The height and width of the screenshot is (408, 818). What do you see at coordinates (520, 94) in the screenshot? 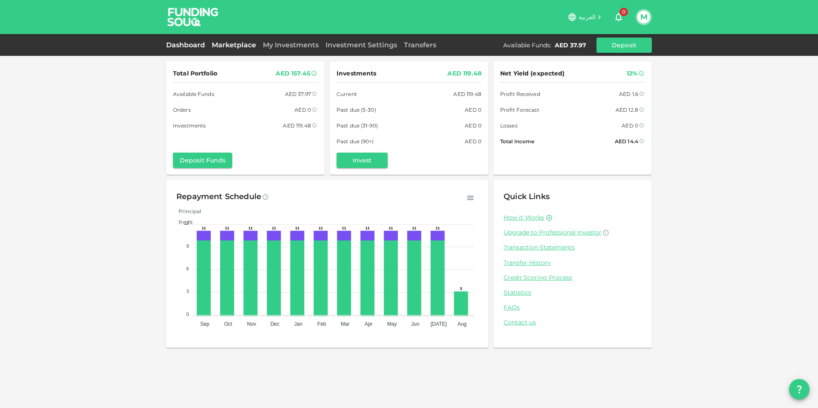
I see `span: Profit Received` at bounding box center [520, 94].